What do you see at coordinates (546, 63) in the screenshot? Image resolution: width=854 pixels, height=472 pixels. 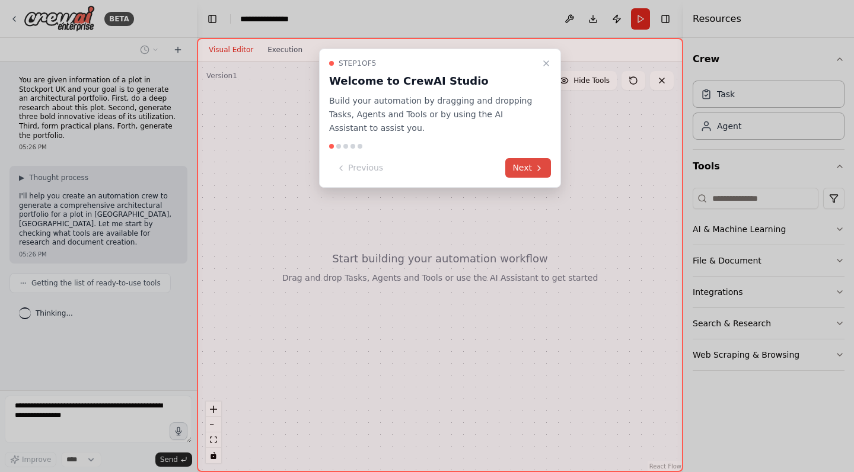 I see `button: Close walkthrough` at bounding box center [546, 63].